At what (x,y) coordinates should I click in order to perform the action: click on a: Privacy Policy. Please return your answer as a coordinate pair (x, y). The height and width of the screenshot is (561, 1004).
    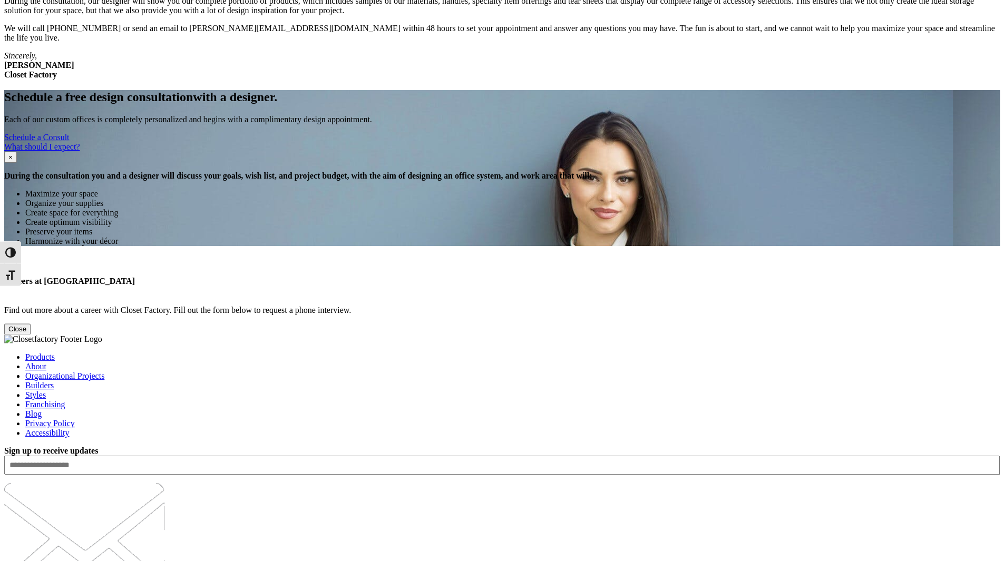
    Looking at the image, I should click on (50, 423).